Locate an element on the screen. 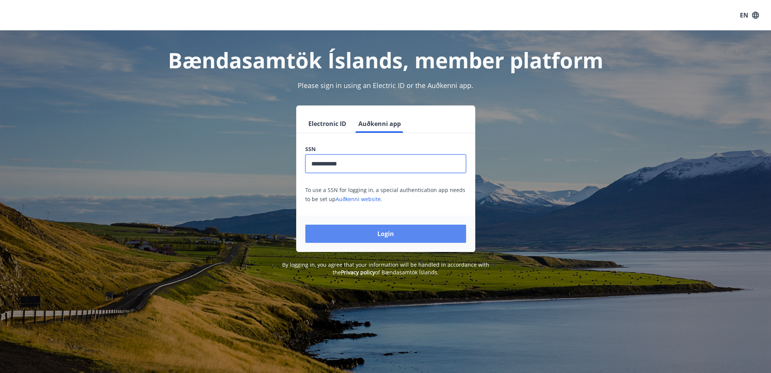  button: Login is located at coordinates (386, 234).